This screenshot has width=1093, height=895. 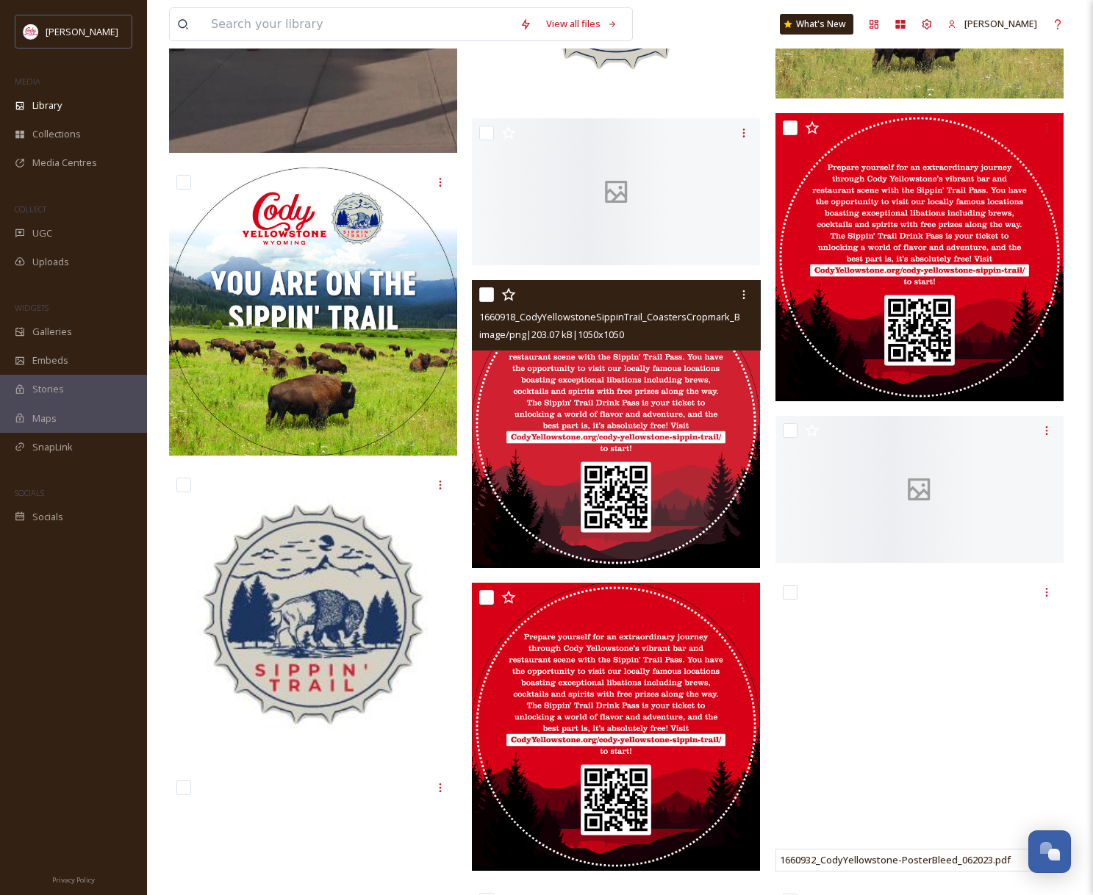 I want to click on span: Stories, so click(x=48, y=389).